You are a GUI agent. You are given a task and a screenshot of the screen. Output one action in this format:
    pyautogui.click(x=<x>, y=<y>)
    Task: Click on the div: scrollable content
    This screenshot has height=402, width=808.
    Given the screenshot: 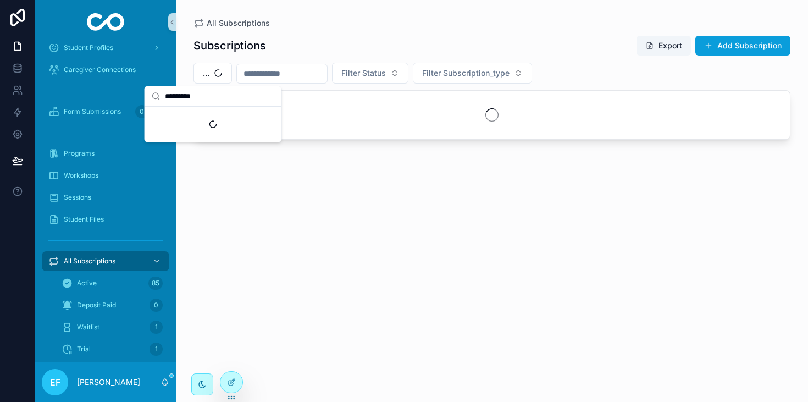 What is the action you would take?
    pyautogui.click(x=106, y=203)
    